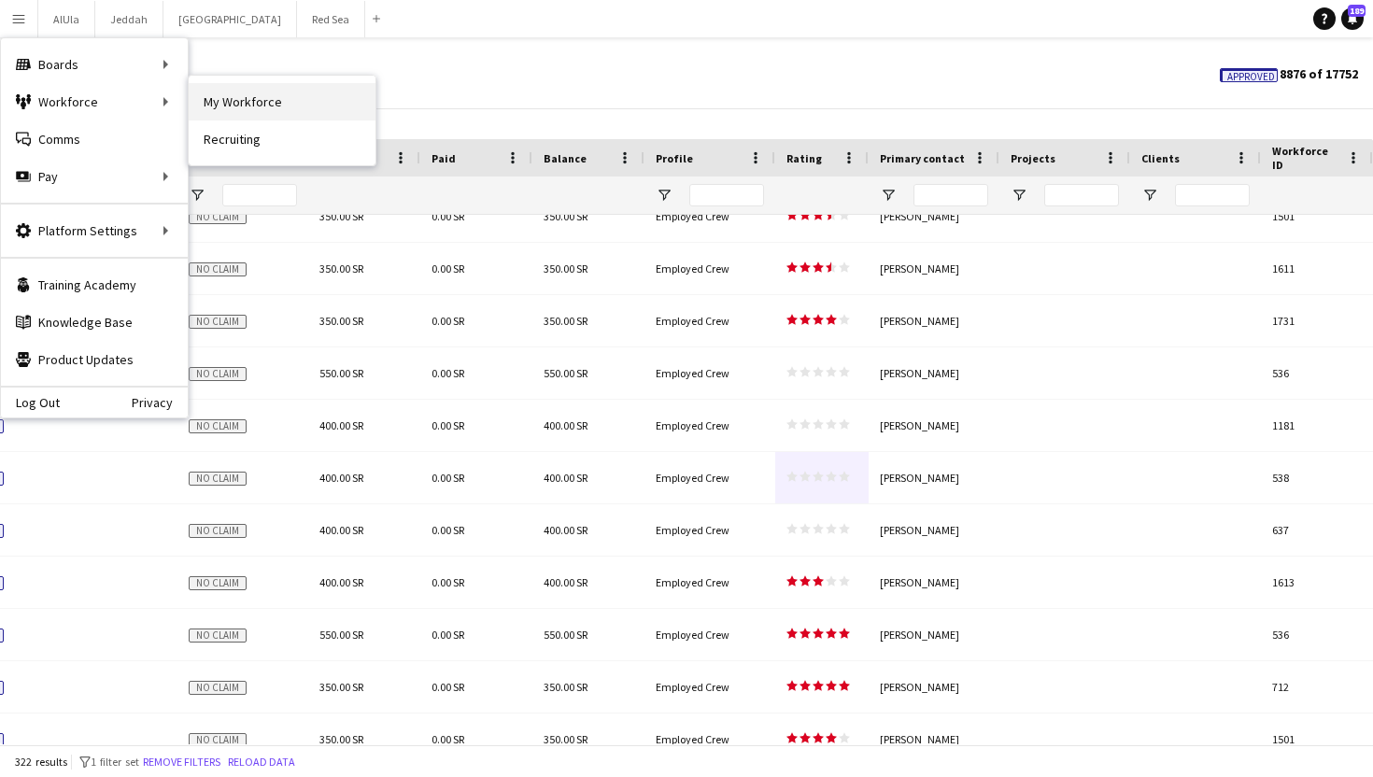 The height and width of the screenshot is (777, 1373). What do you see at coordinates (94, 102) in the screenshot?
I see `div: Workforce` at bounding box center [94, 102].